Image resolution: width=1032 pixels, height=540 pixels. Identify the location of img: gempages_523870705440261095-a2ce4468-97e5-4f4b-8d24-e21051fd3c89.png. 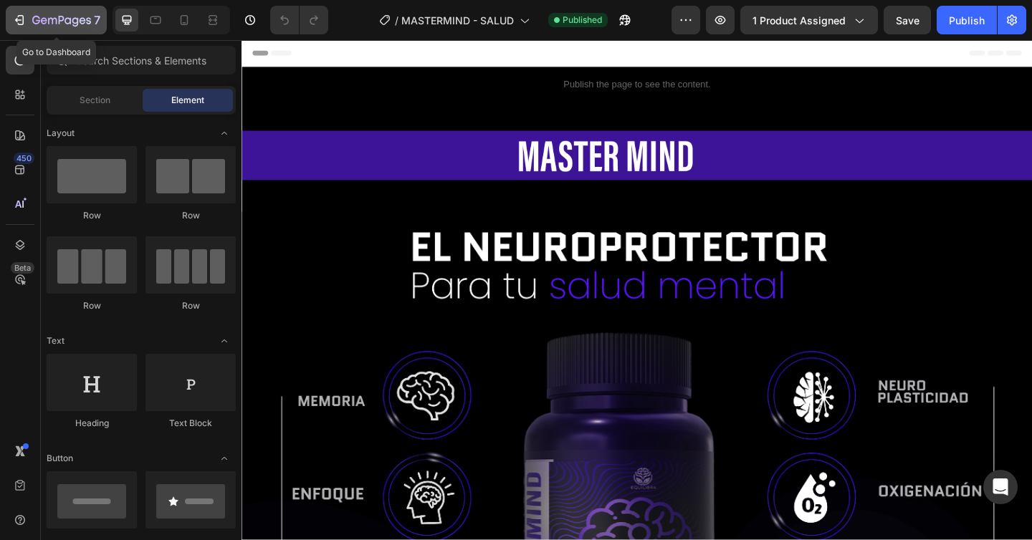
(394, 125).